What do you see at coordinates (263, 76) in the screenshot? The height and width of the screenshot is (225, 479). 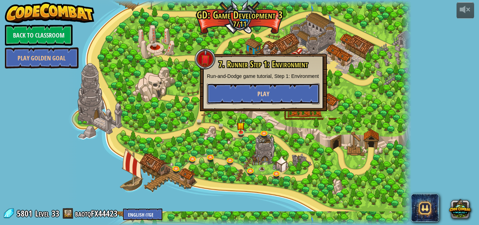 I see `p: Run-and-Dodge game tutorial, Step 1: Environment` at bounding box center [263, 76].